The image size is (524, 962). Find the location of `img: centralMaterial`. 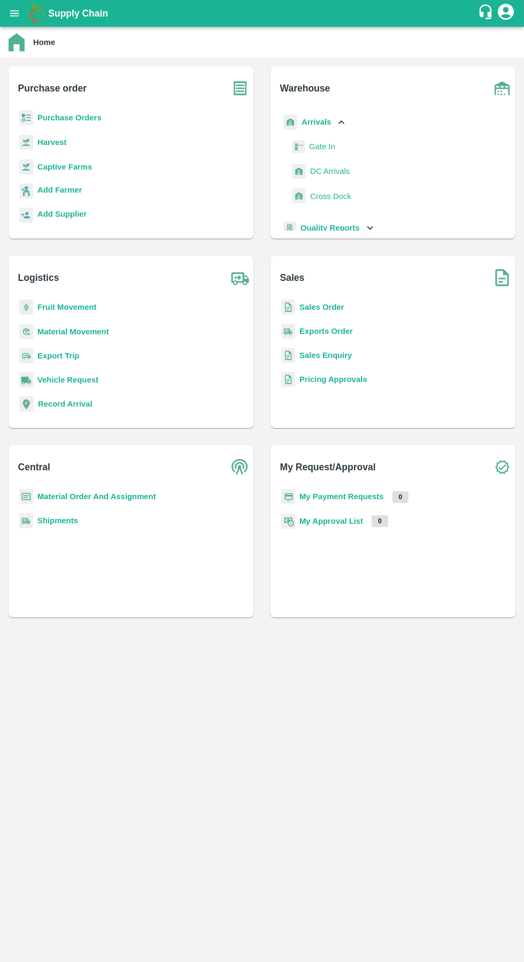

img: centralMaterial is located at coordinates (26, 496).